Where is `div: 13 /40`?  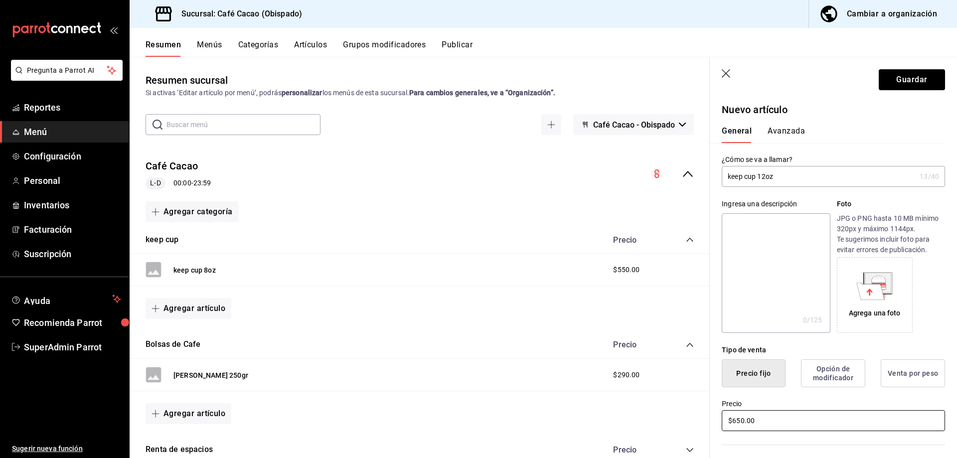
div: 13 /40 is located at coordinates (929, 177).